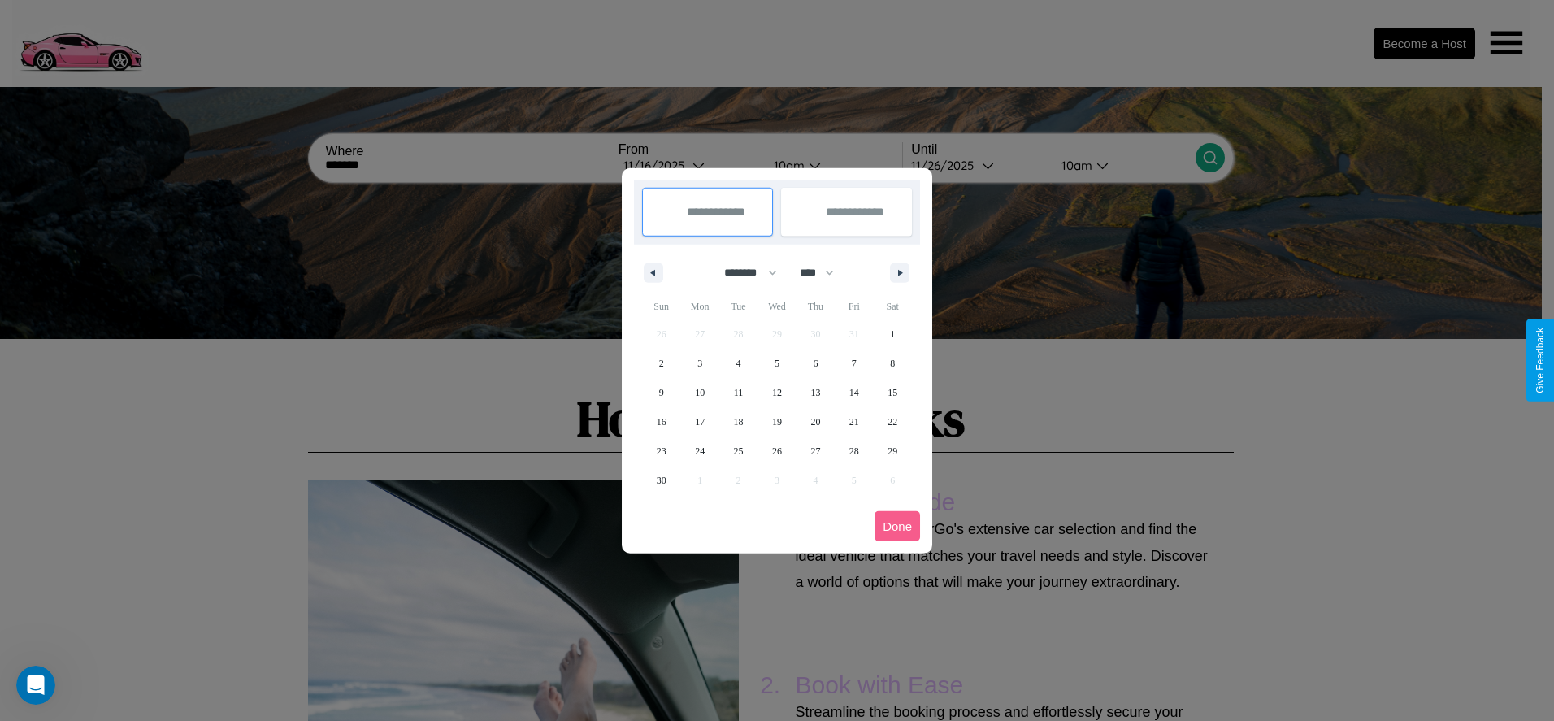 The width and height of the screenshot is (1554, 721). What do you see at coordinates (699, 363) in the screenshot?
I see `button: 3` at bounding box center [699, 363].